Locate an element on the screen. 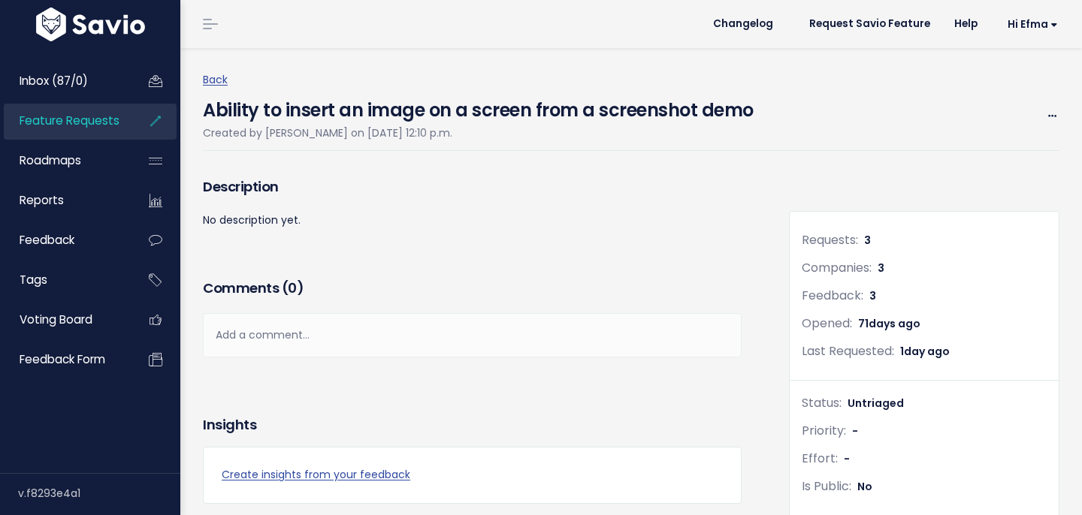 The height and width of the screenshot is (515, 1082). a: Roadmaps is located at coordinates (64, 161).